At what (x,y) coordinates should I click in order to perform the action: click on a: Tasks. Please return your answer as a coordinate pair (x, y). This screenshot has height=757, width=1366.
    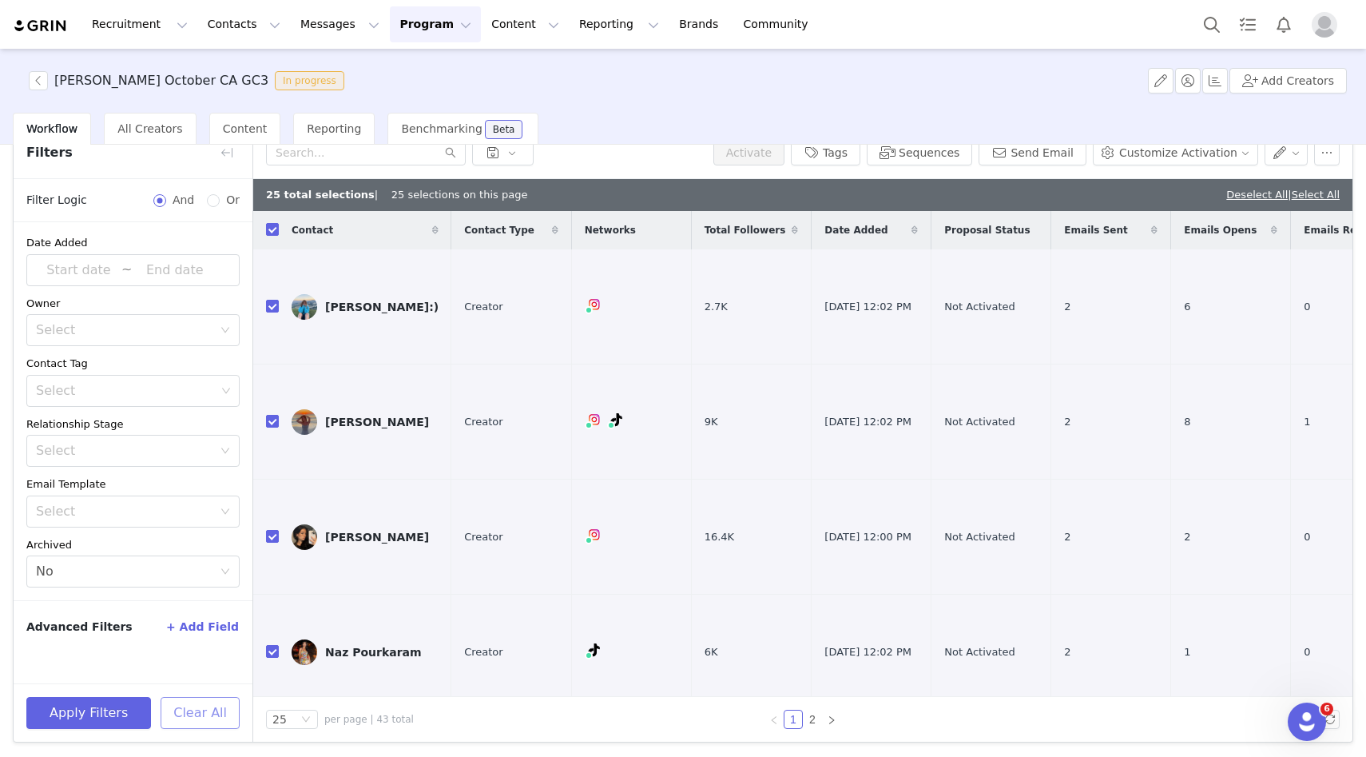
    Looking at the image, I should click on (1248, 24).